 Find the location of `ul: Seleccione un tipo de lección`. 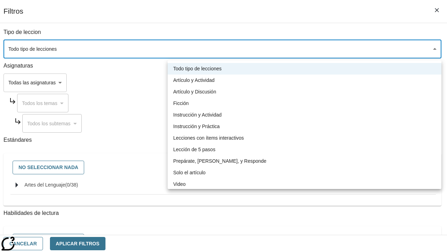

ul: Seleccione un tipo de lección is located at coordinates (305, 126).